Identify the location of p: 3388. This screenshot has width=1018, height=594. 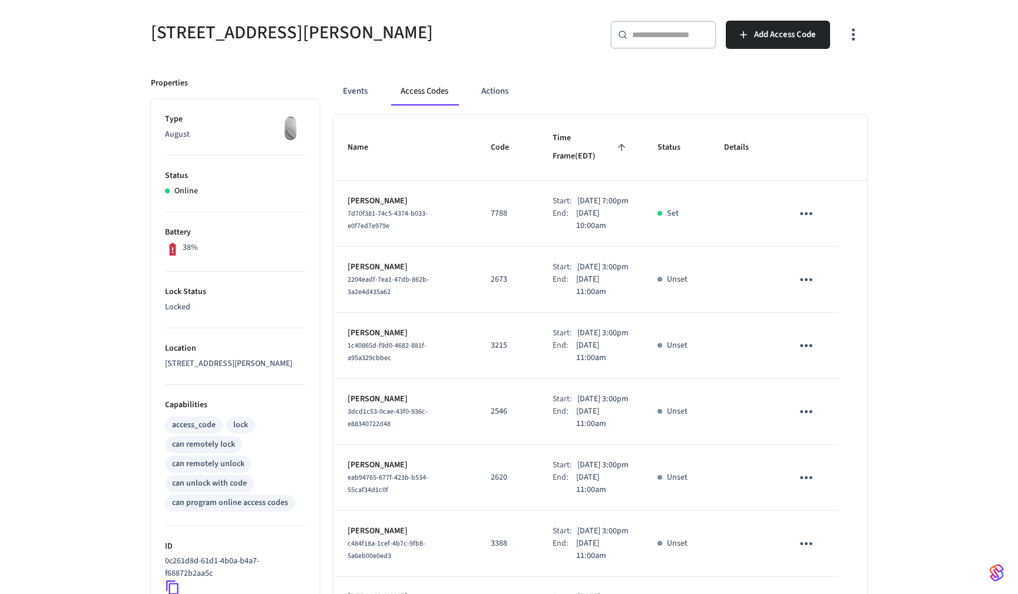
(507, 543).